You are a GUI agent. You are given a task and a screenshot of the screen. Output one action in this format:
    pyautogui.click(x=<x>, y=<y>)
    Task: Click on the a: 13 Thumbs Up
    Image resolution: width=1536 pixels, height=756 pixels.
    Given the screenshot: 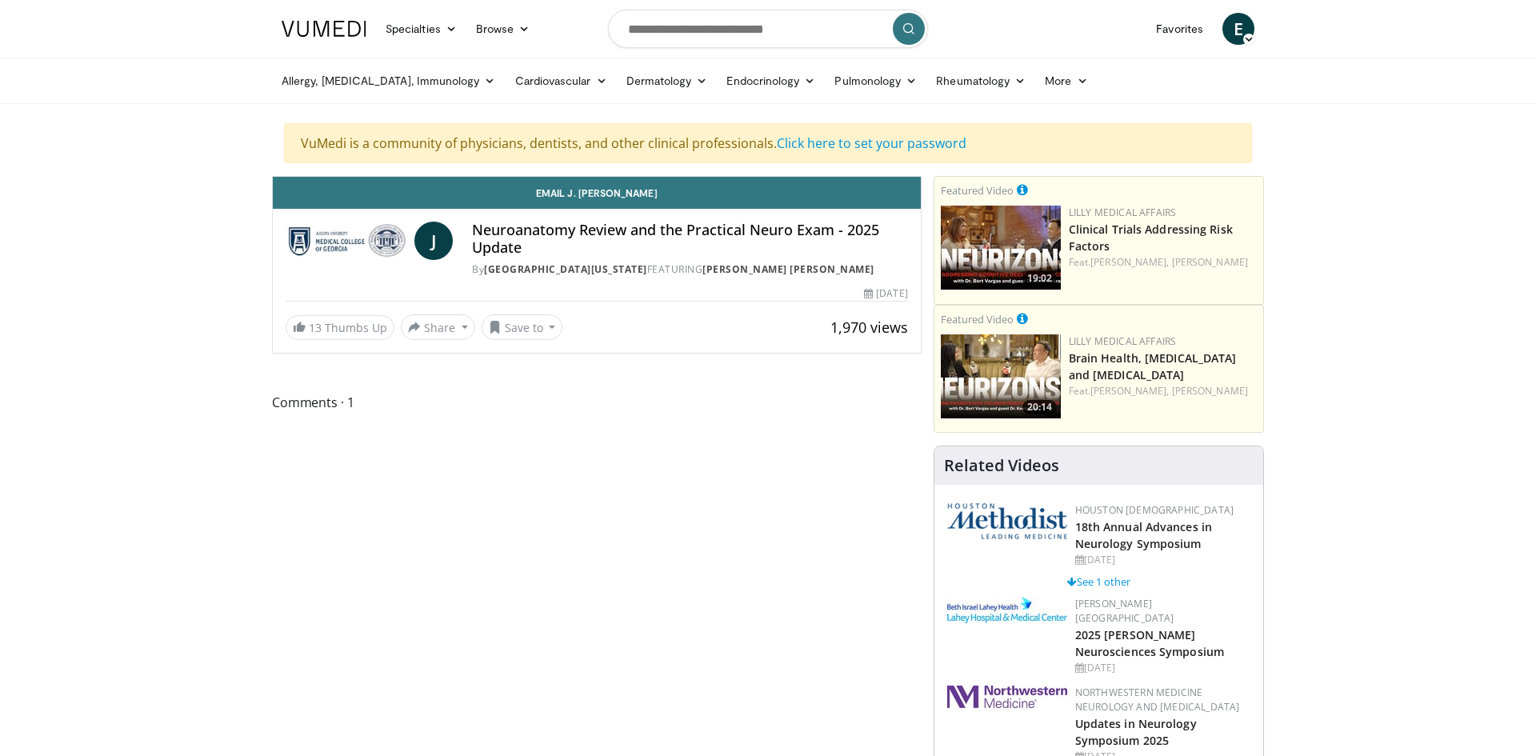 What is the action you would take?
    pyautogui.click(x=340, y=327)
    